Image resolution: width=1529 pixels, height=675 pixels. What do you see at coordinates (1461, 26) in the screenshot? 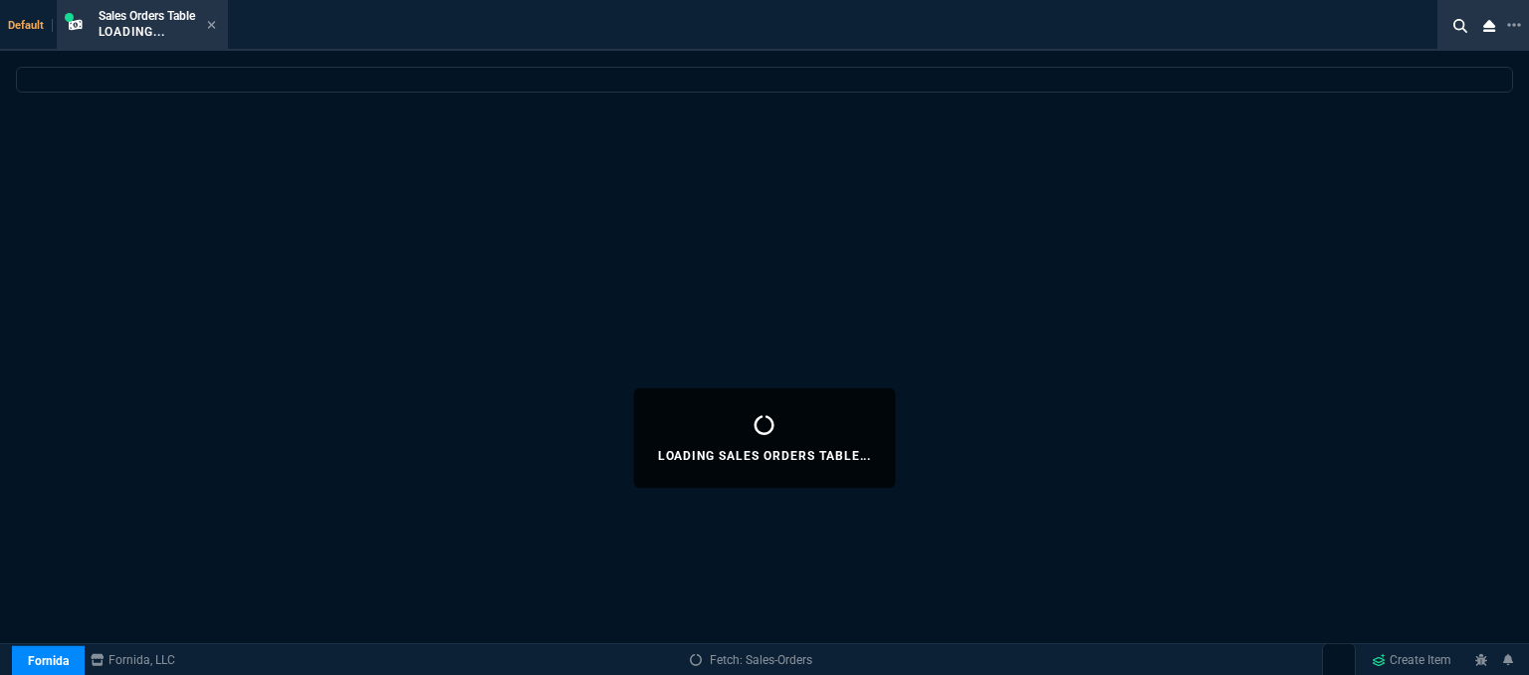
I see `nx-icon: Search` at bounding box center [1461, 26].